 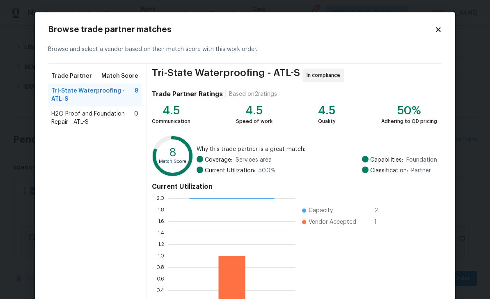 I want to click on text: Match Score, so click(x=172, y=161).